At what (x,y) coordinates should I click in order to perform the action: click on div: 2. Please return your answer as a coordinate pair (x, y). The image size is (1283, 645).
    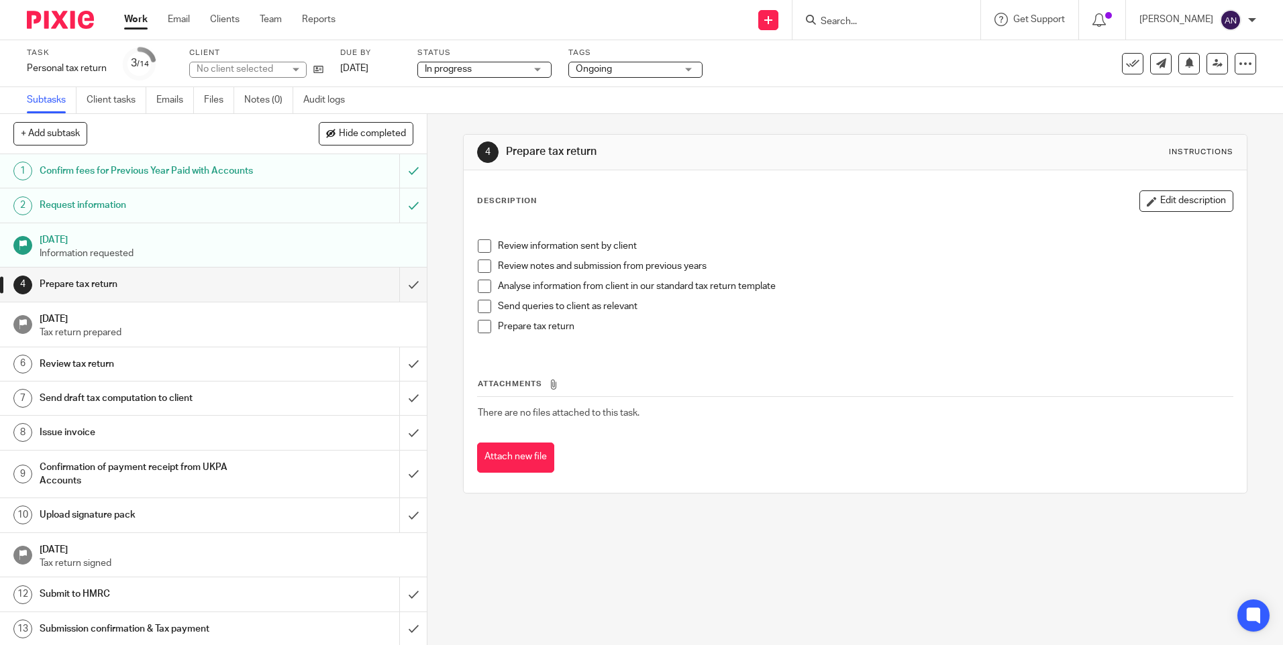
    Looking at the image, I should click on (23, 206).